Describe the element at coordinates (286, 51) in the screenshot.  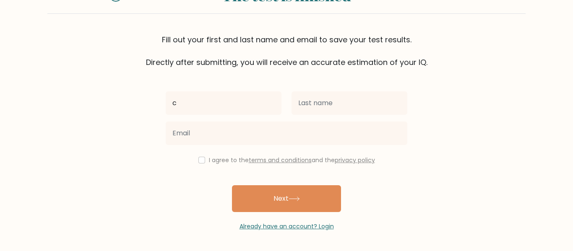
I see `div: Fill out your first and last name and email to save your test results. Directly after submitting,...` at that location.